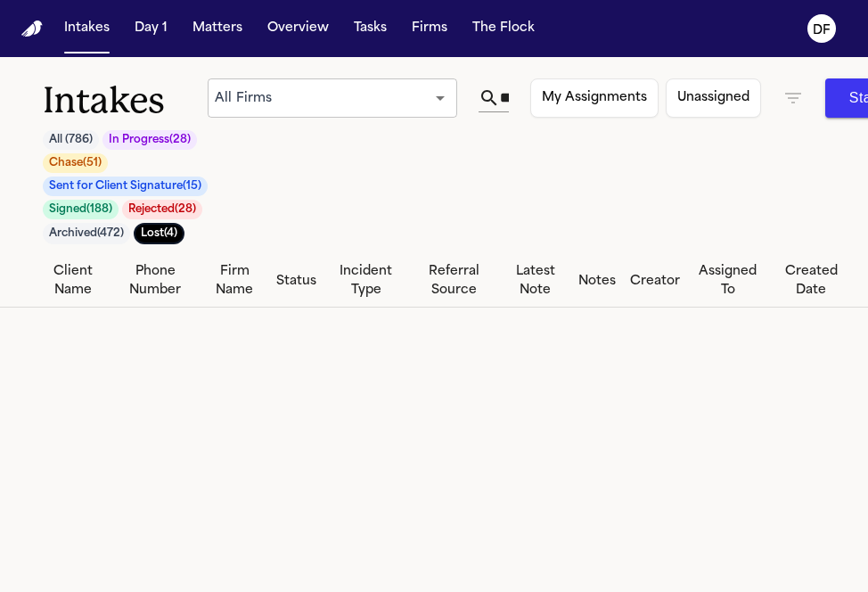 The image size is (868, 592). What do you see at coordinates (217, 29) in the screenshot?
I see `button: Matters` at bounding box center [217, 29].